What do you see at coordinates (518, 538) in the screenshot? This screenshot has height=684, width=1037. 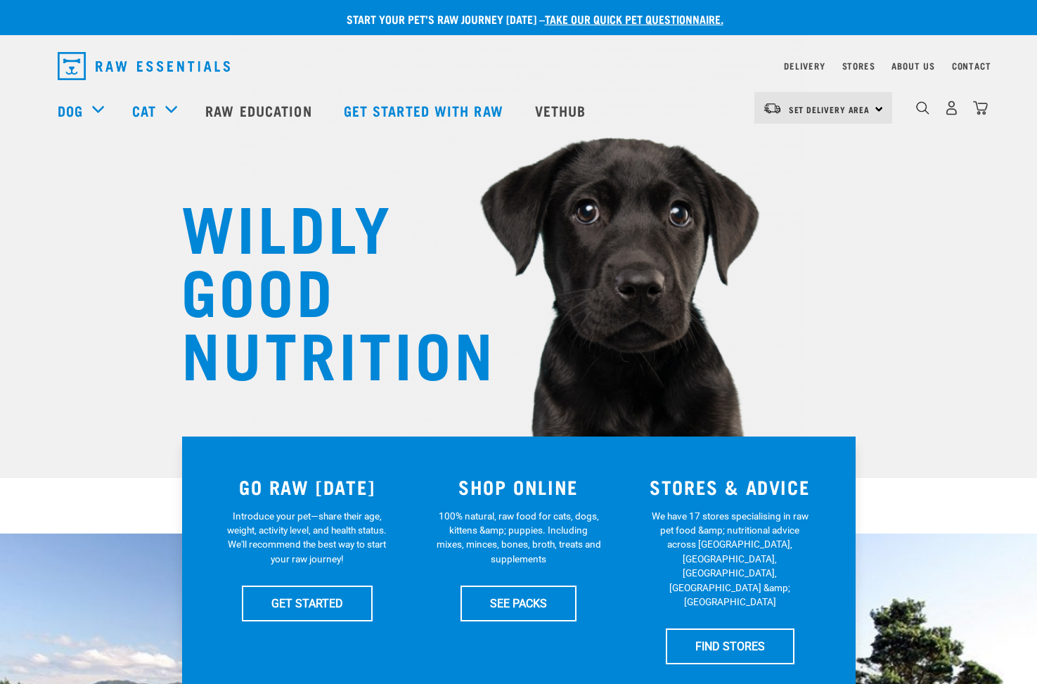 I see `p: 100% natural, raw food for cats, dogs, kittens &amp; puppies. Including mixes, minces, bones, bro...` at bounding box center [518, 538].